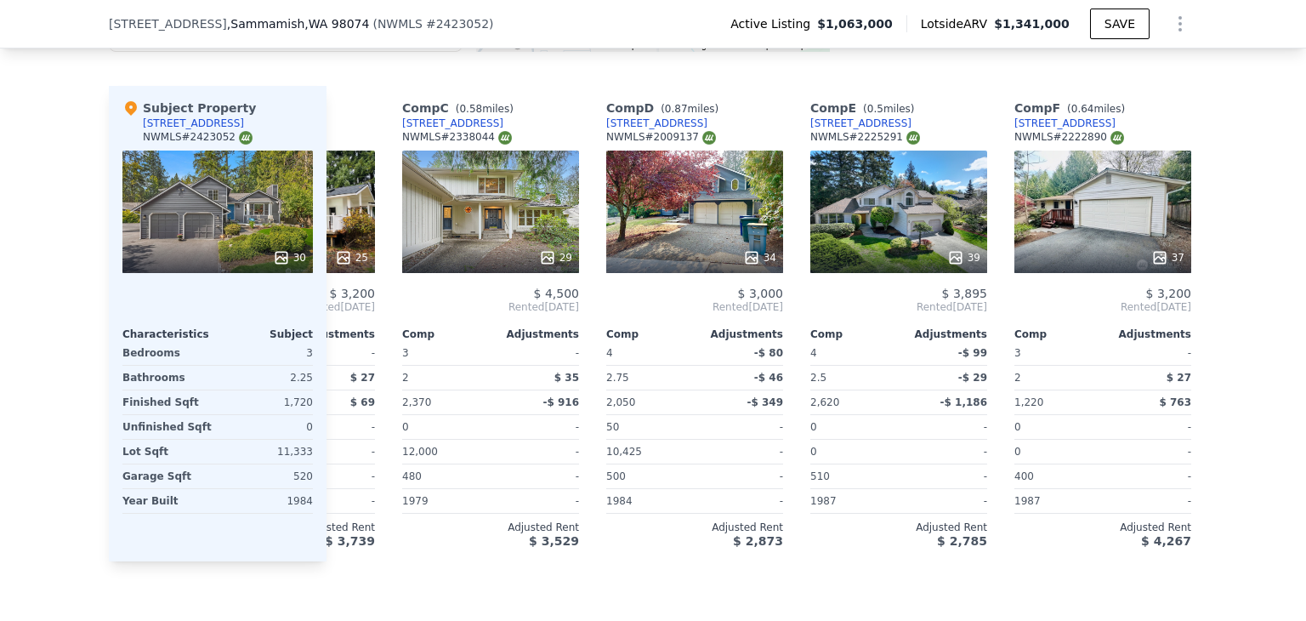  Describe the element at coordinates (267, 476) in the screenshot. I see `div: 520` at that location.